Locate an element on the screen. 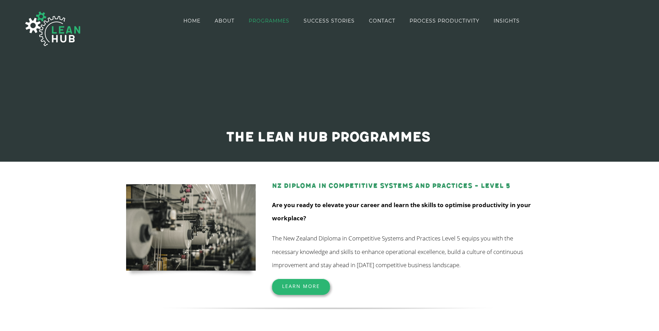  a: SUCCESS STORIES is located at coordinates (329, 20).